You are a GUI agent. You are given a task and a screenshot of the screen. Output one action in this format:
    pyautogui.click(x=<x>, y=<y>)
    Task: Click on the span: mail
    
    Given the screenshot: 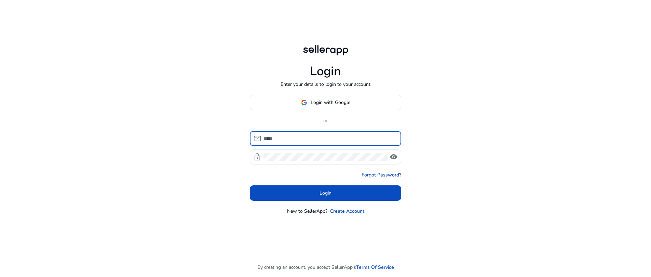 What is the action you would take?
    pyautogui.click(x=257, y=138)
    